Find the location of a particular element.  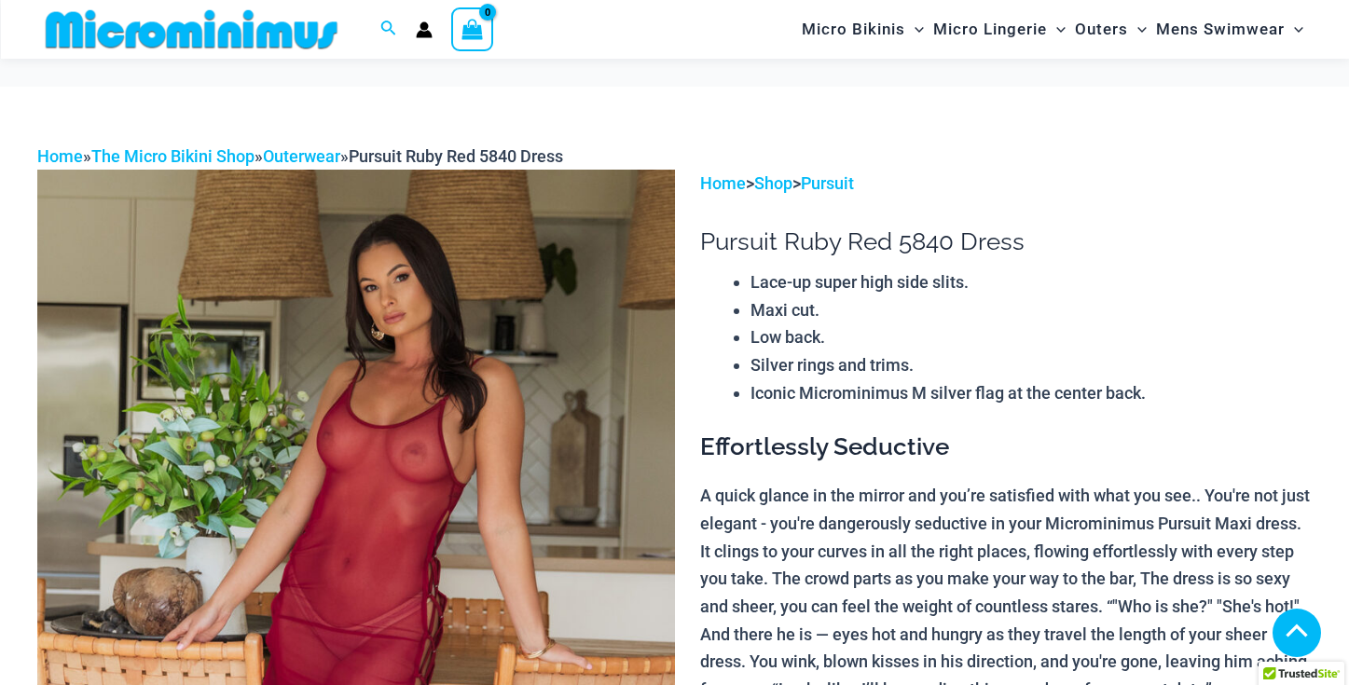

a: View Shopping Cart, empty is located at coordinates (473, 29).